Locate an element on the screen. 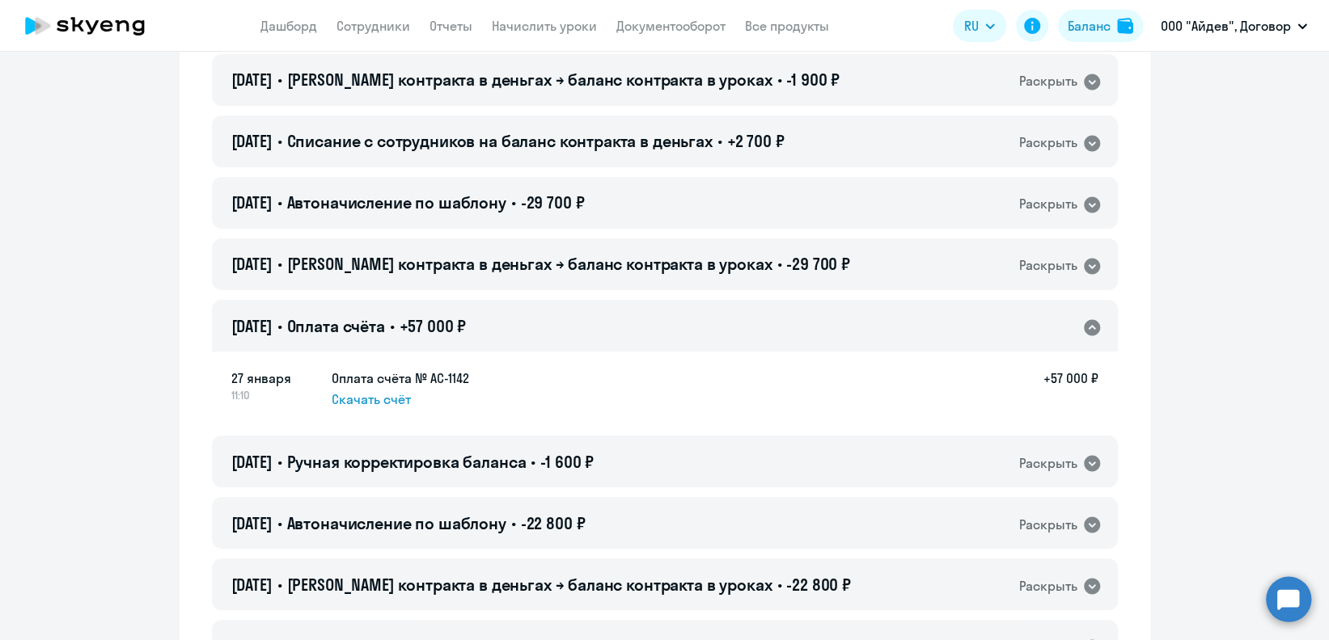  span: RU is located at coordinates (971, 26).